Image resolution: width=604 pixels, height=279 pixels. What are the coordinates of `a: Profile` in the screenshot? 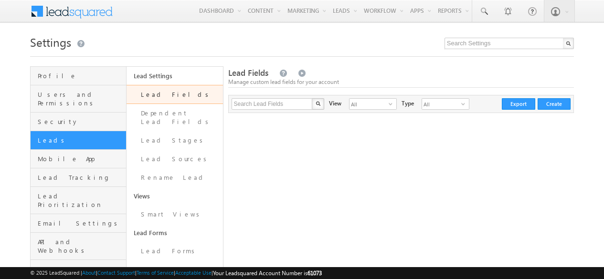 It's located at (78, 76).